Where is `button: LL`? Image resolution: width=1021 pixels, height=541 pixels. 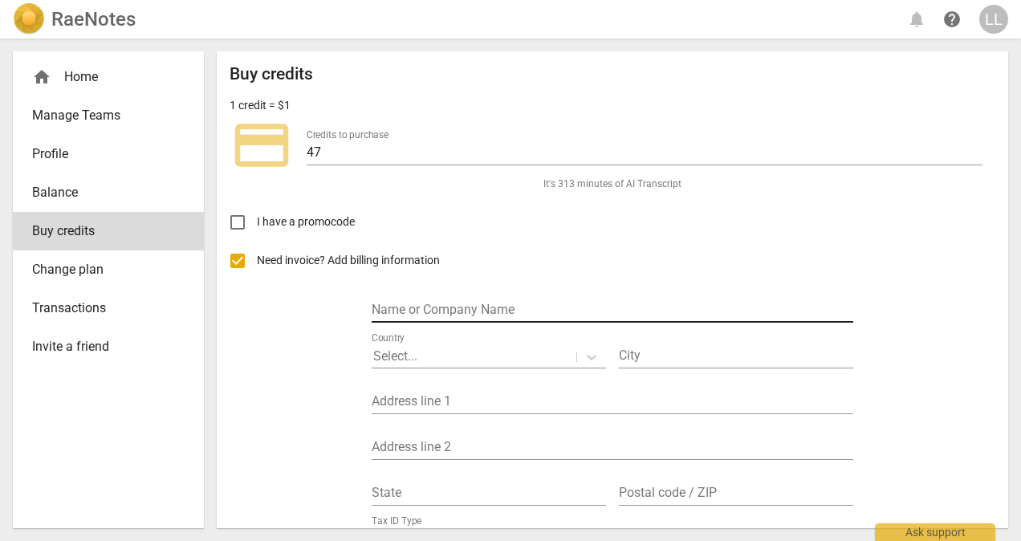
button: LL is located at coordinates (993, 19).